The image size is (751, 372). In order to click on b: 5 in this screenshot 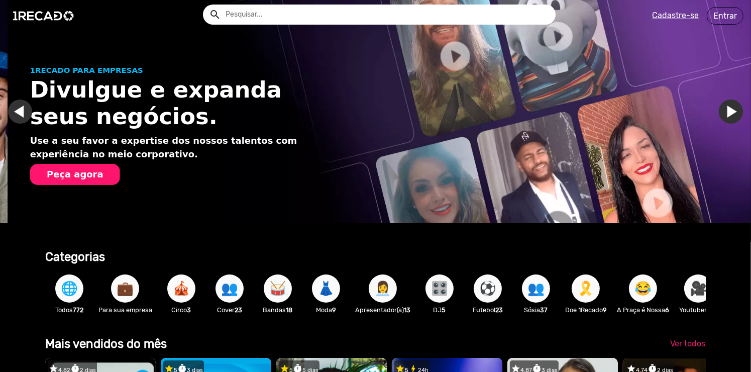, I will do `click(443, 309)`.